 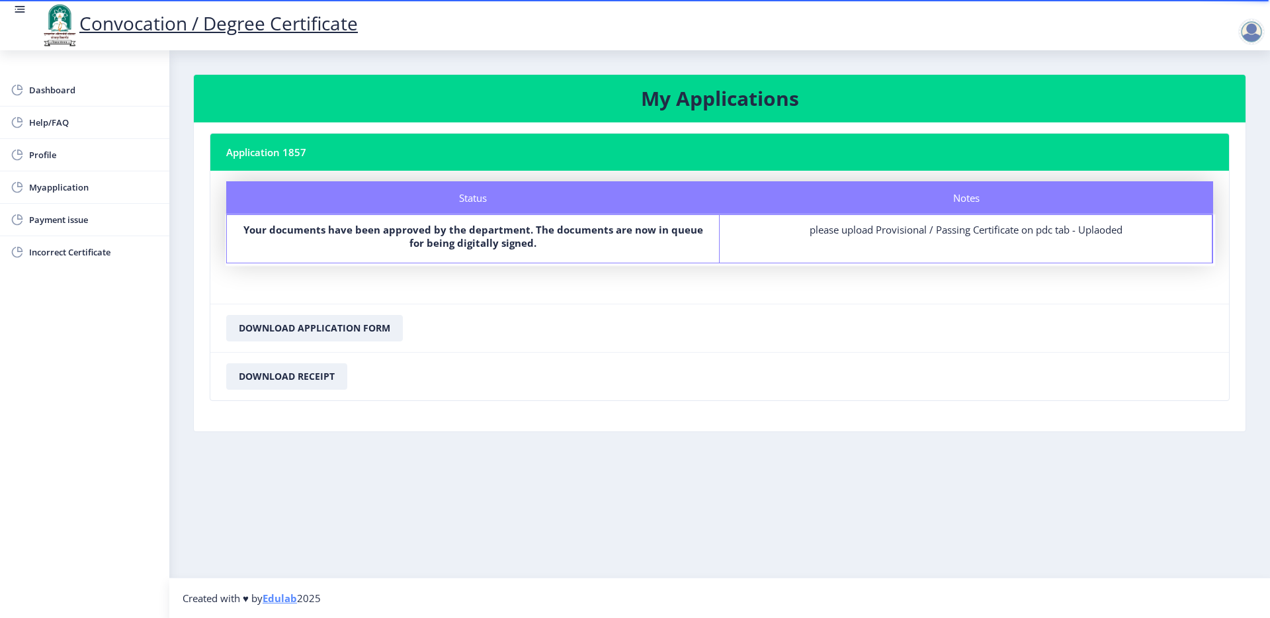 What do you see at coordinates (94, 252) in the screenshot?
I see `span: Incorrect Certificate` at bounding box center [94, 252].